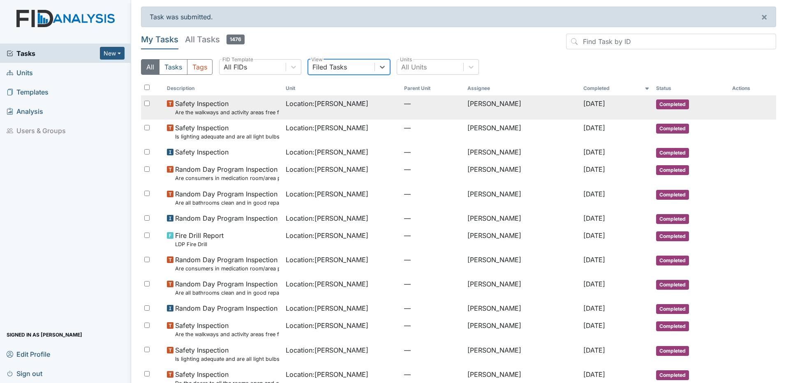 The width and height of the screenshot is (786, 383). What do you see at coordinates (53, 53) in the screenshot?
I see `a: Tasks` at bounding box center [53, 53].